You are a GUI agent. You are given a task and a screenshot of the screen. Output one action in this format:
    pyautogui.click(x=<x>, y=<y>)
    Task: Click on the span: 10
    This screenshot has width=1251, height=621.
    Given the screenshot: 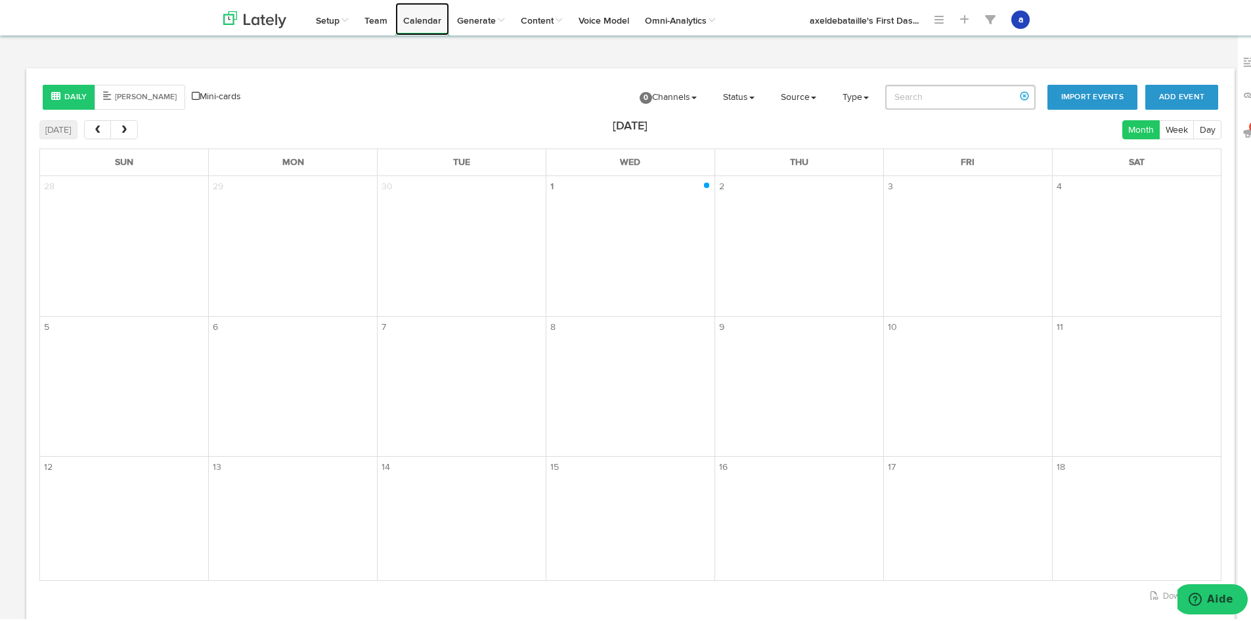 What is the action you would take?
    pyautogui.click(x=892, y=324)
    